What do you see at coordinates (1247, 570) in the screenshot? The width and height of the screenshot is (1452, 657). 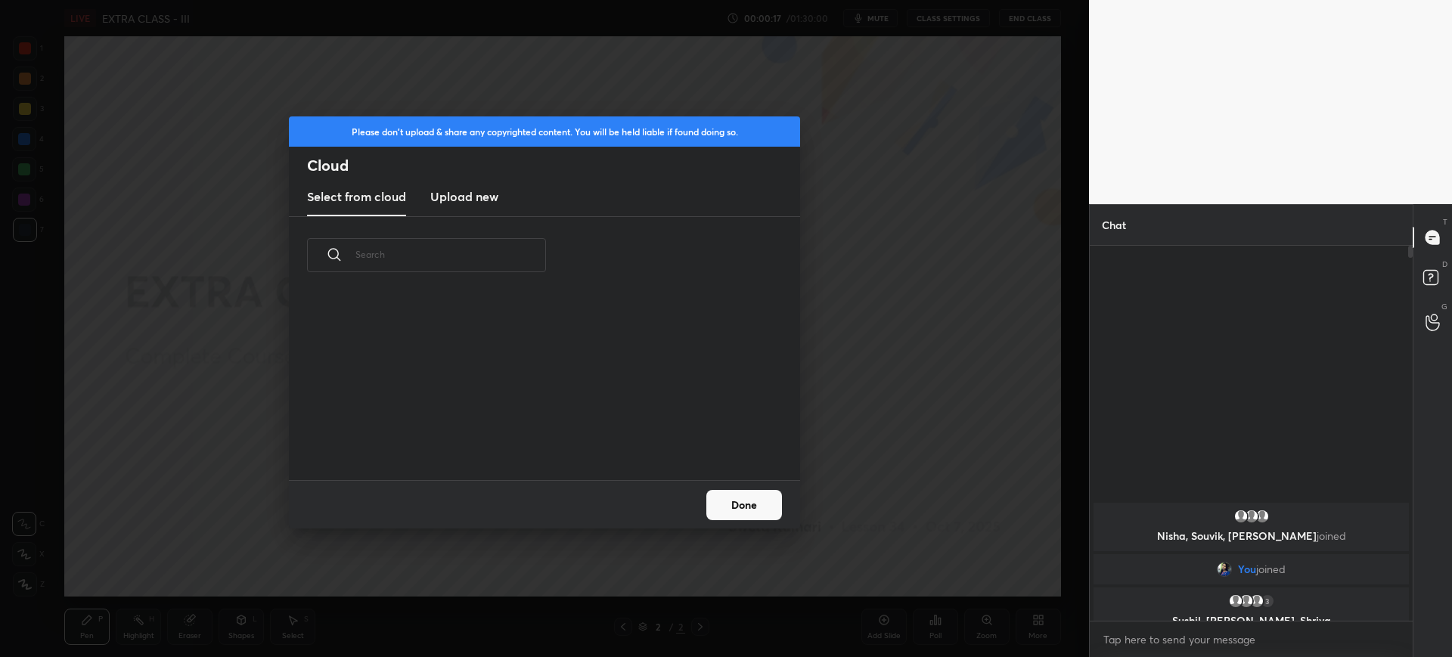 I see `span: You` at bounding box center [1247, 570].